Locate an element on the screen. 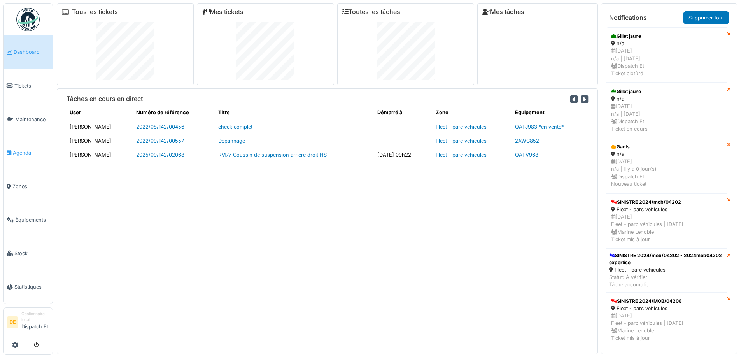 The height and width of the screenshot is (358, 741). a: Supprimer tout is located at coordinates (706, 18).